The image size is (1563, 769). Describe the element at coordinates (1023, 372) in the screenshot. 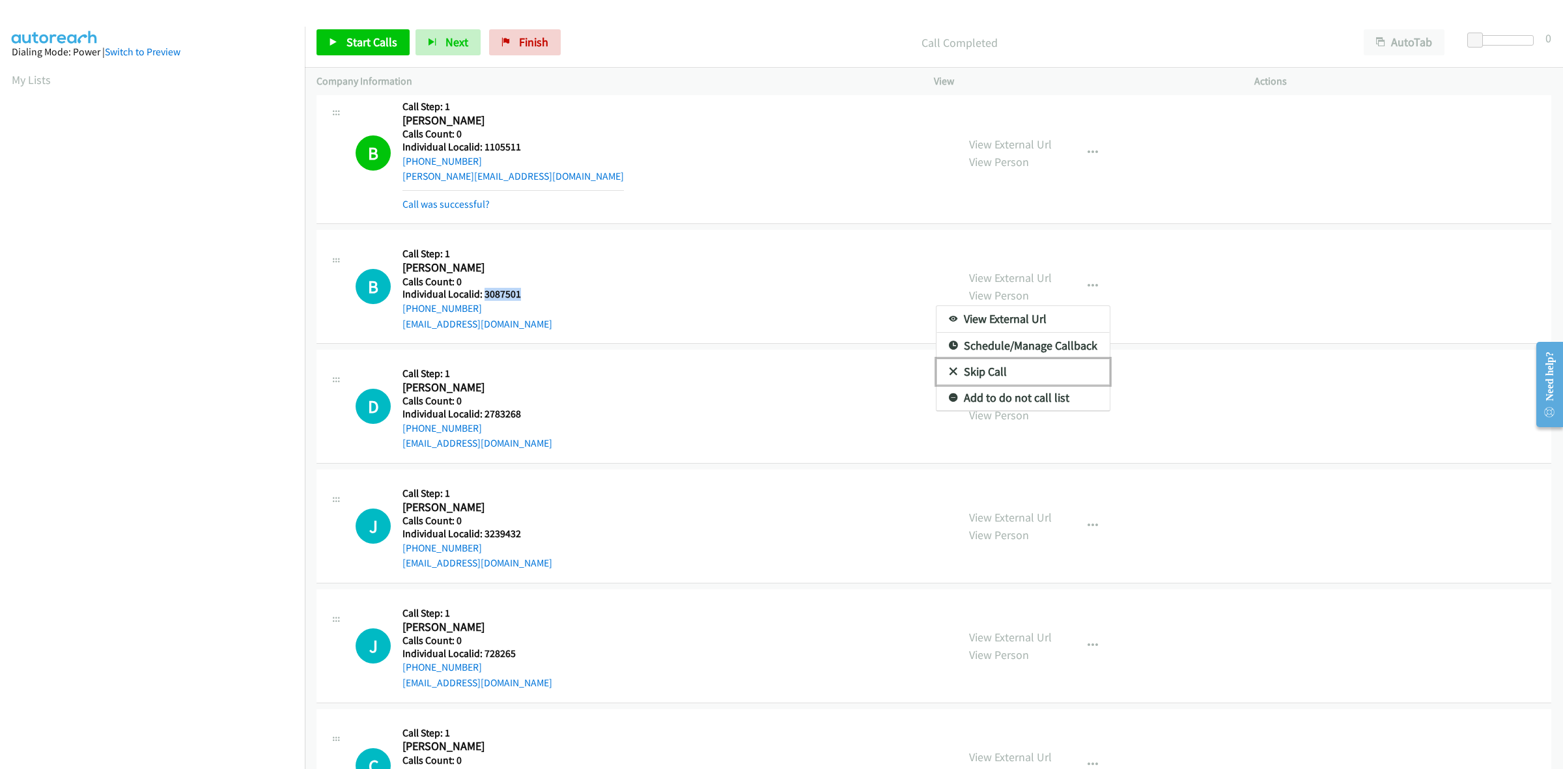

I see `a: Skip Call` at that location.